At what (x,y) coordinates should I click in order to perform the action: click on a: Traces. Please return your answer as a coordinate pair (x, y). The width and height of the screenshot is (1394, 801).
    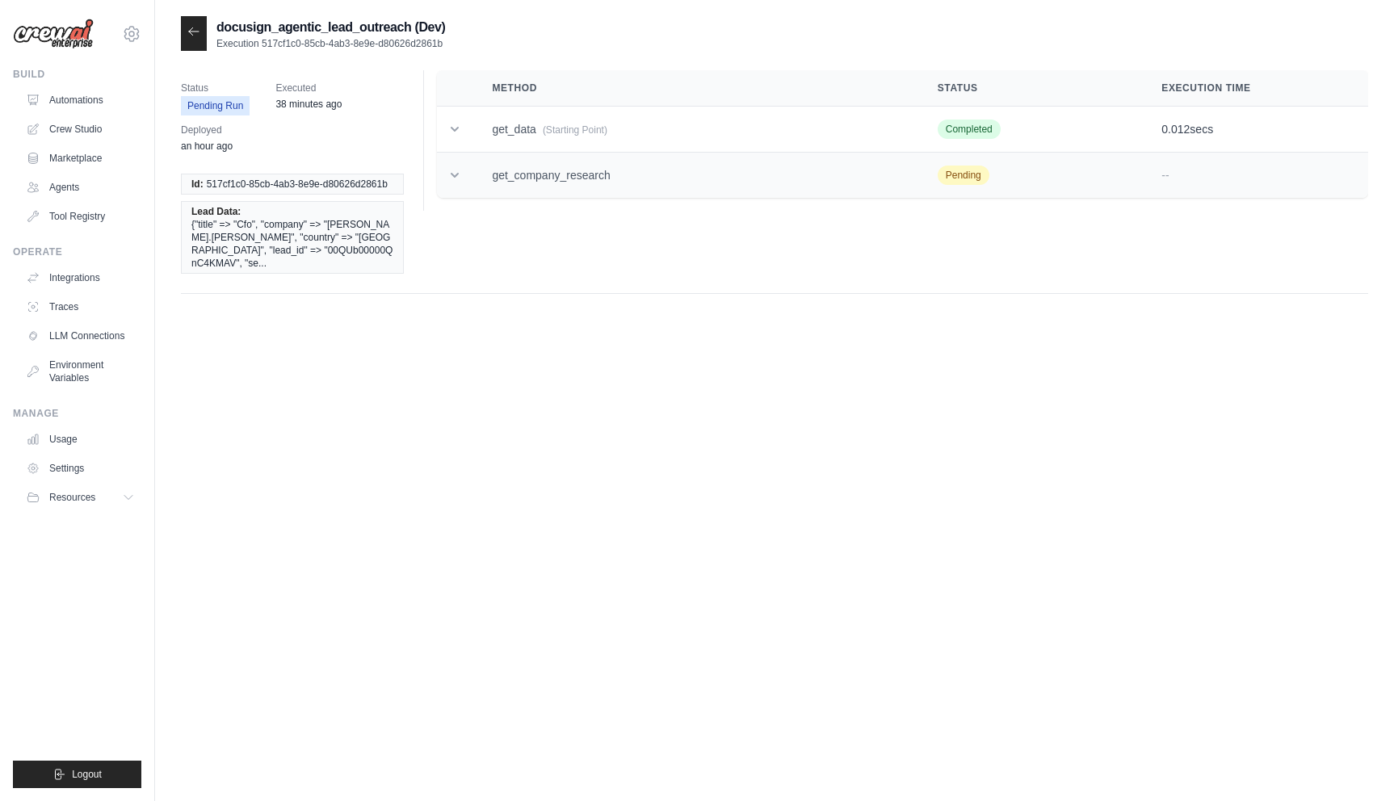
    Looking at the image, I should click on (80, 307).